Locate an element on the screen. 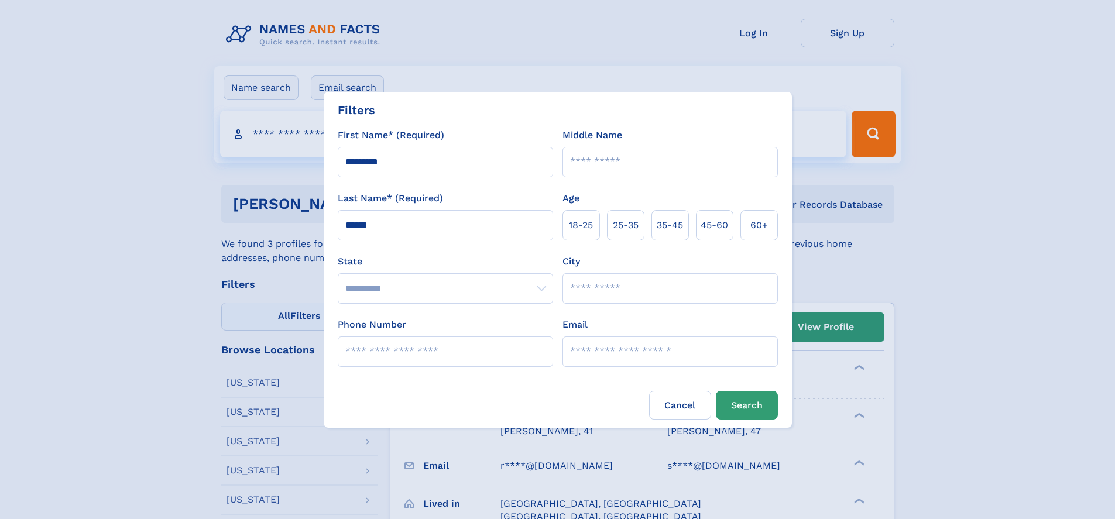  button: Search is located at coordinates (747, 405).